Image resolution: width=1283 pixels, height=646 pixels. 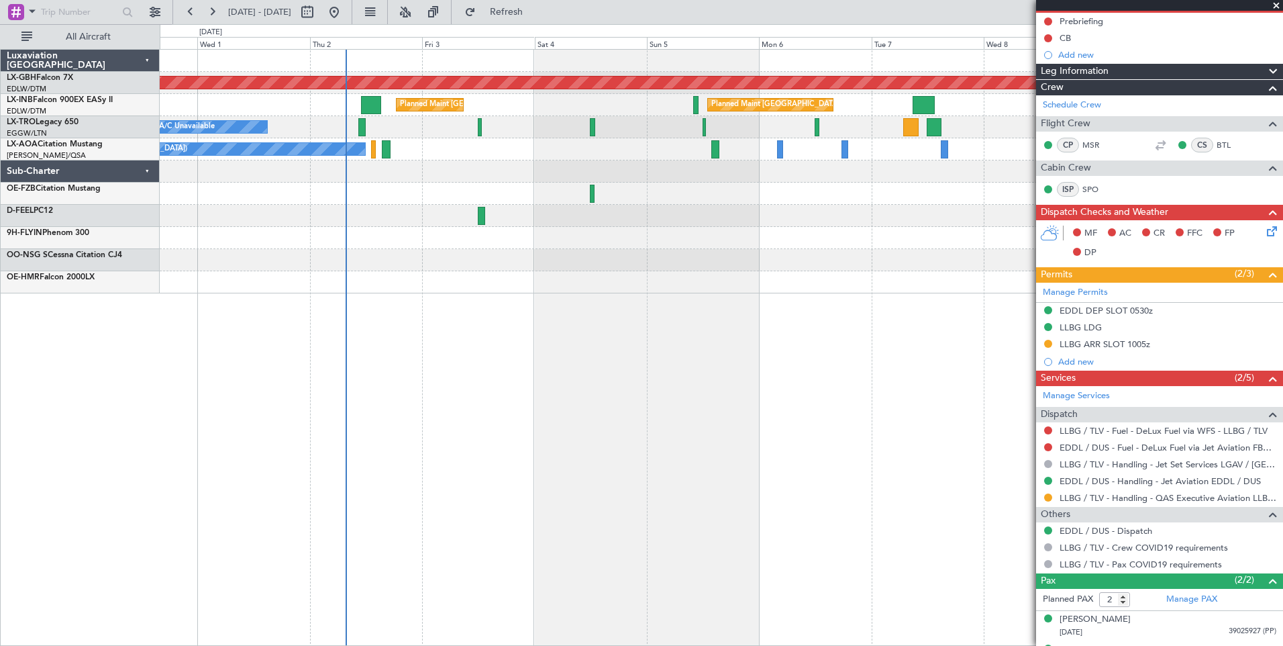 What do you see at coordinates (507, 12) in the screenshot?
I see `span: Refresh` at bounding box center [507, 12].